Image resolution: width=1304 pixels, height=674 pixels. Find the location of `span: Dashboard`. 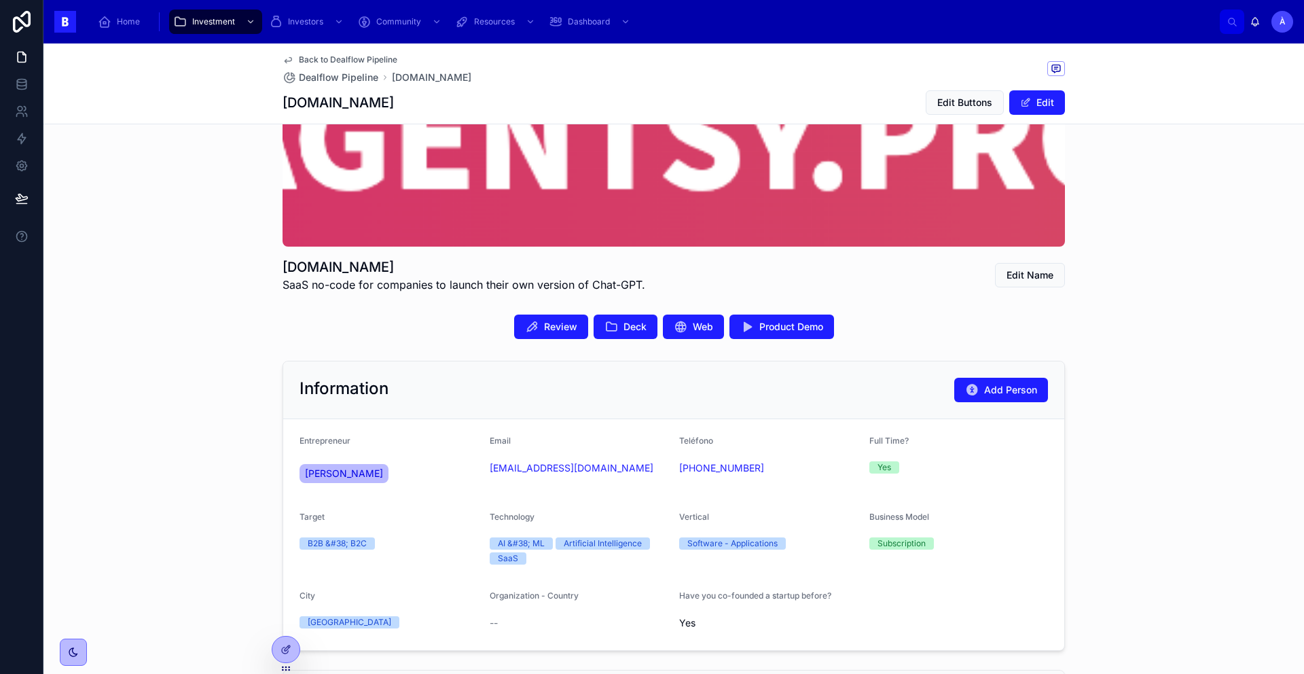

span: Dashboard is located at coordinates (589, 22).